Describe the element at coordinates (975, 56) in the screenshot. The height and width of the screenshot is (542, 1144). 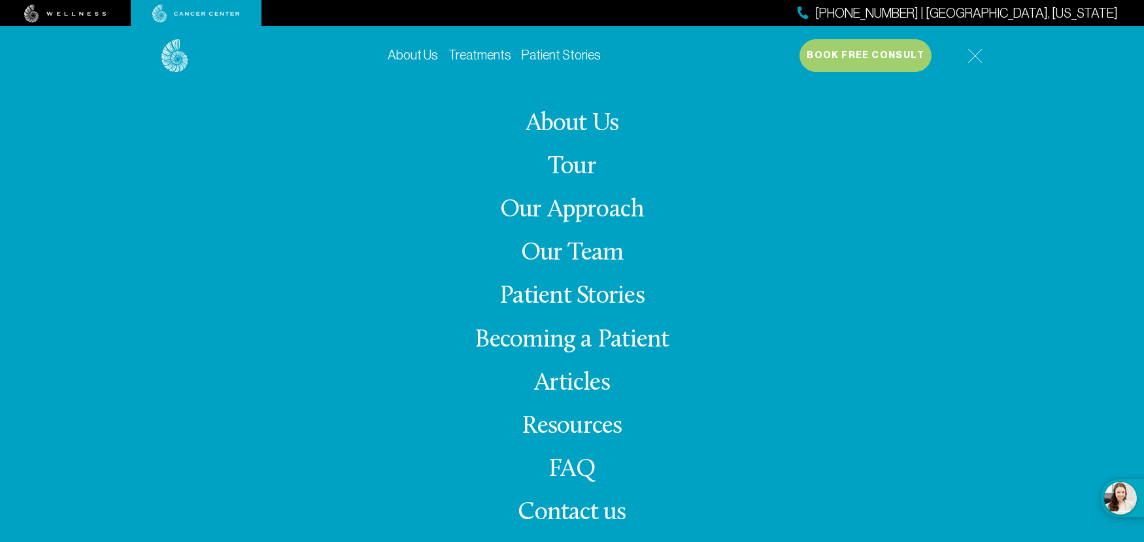
I see `img: icon-hamburger` at that location.